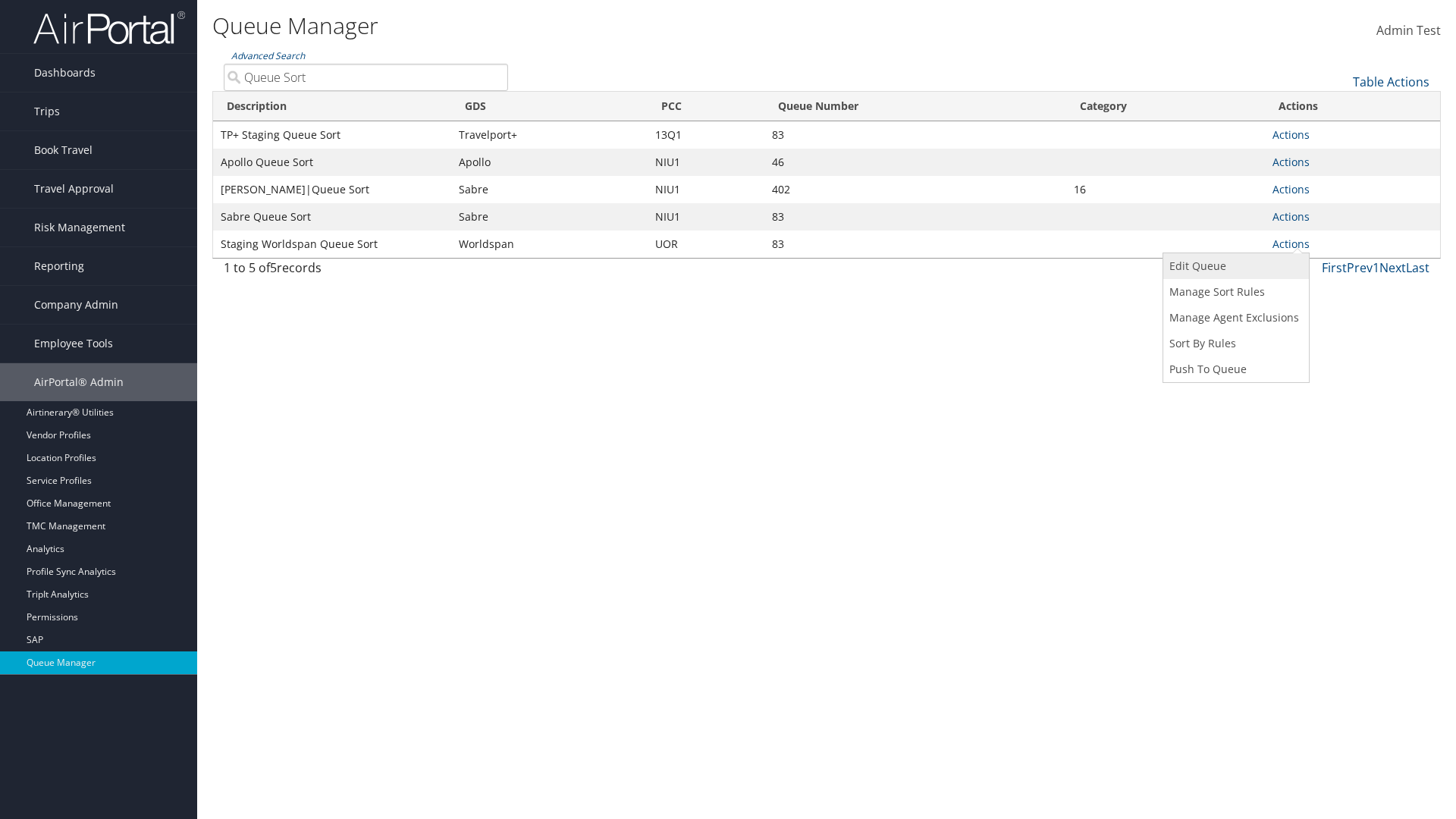 The height and width of the screenshot is (819, 1456). I want to click on h1: Queue Manager, so click(622, 26).